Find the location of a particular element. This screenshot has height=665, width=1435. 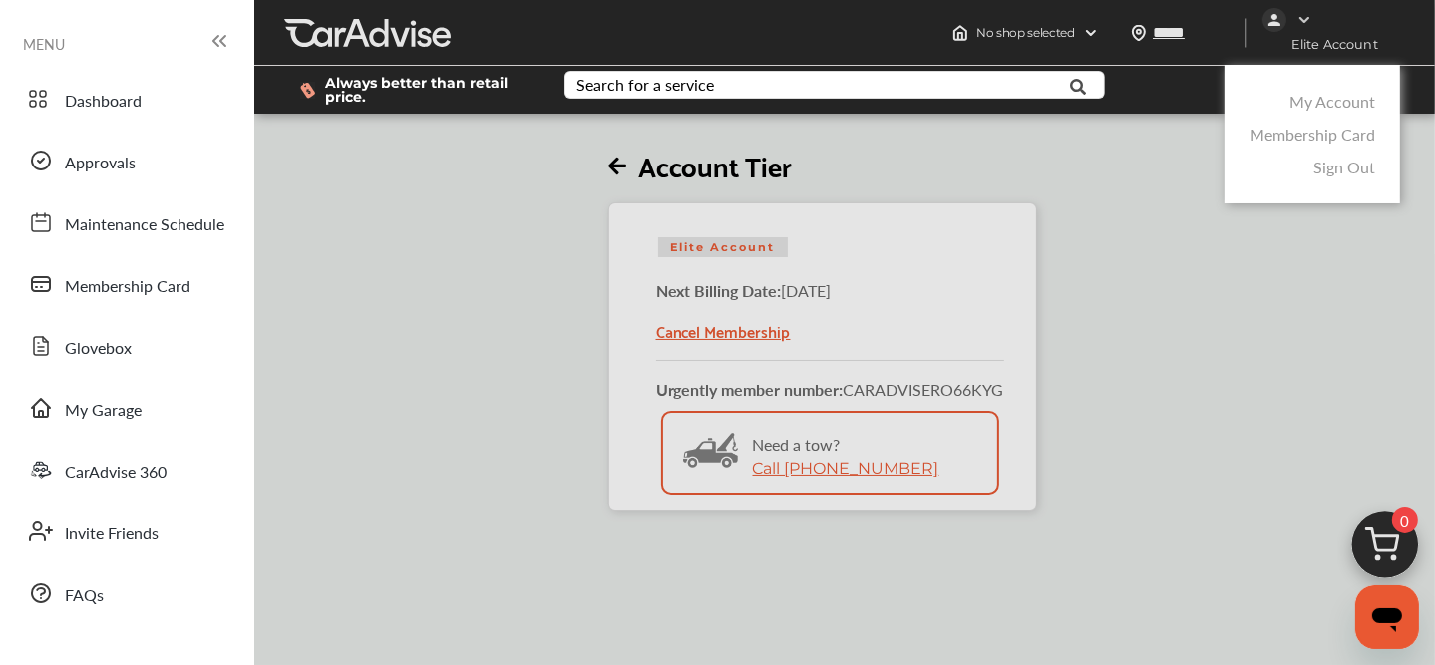

a: Dashboard is located at coordinates (126, 99).